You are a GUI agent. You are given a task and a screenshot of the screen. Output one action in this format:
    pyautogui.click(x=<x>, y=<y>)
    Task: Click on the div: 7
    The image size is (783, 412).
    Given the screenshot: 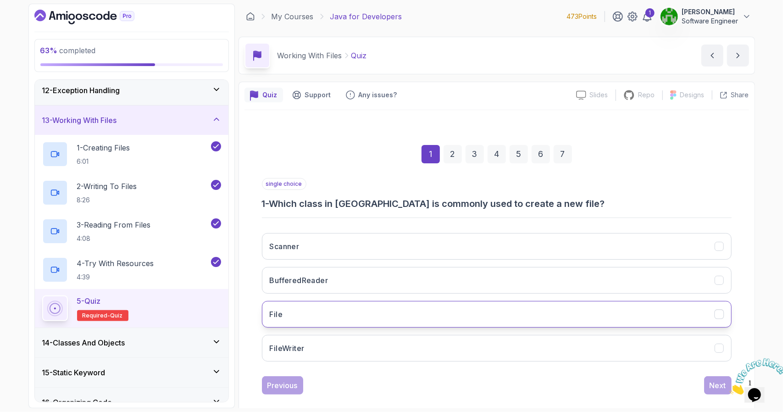 What is the action you would take?
    pyautogui.click(x=563, y=154)
    